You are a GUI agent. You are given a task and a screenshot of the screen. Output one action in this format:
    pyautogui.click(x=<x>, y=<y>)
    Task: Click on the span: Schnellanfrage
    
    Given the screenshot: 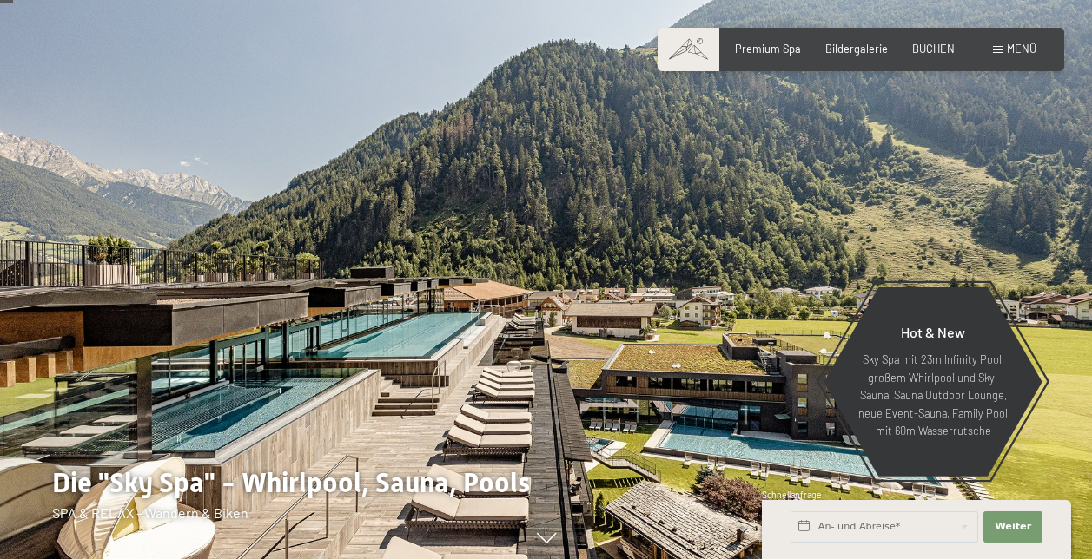 What is the action you would take?
    pyautogui.click(x=791, y=495)
    